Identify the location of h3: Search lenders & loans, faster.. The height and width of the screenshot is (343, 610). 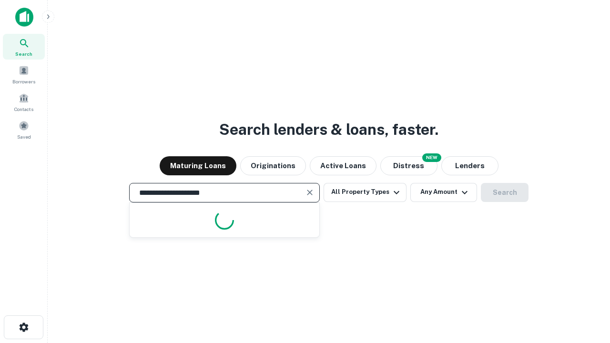
(329, 130).